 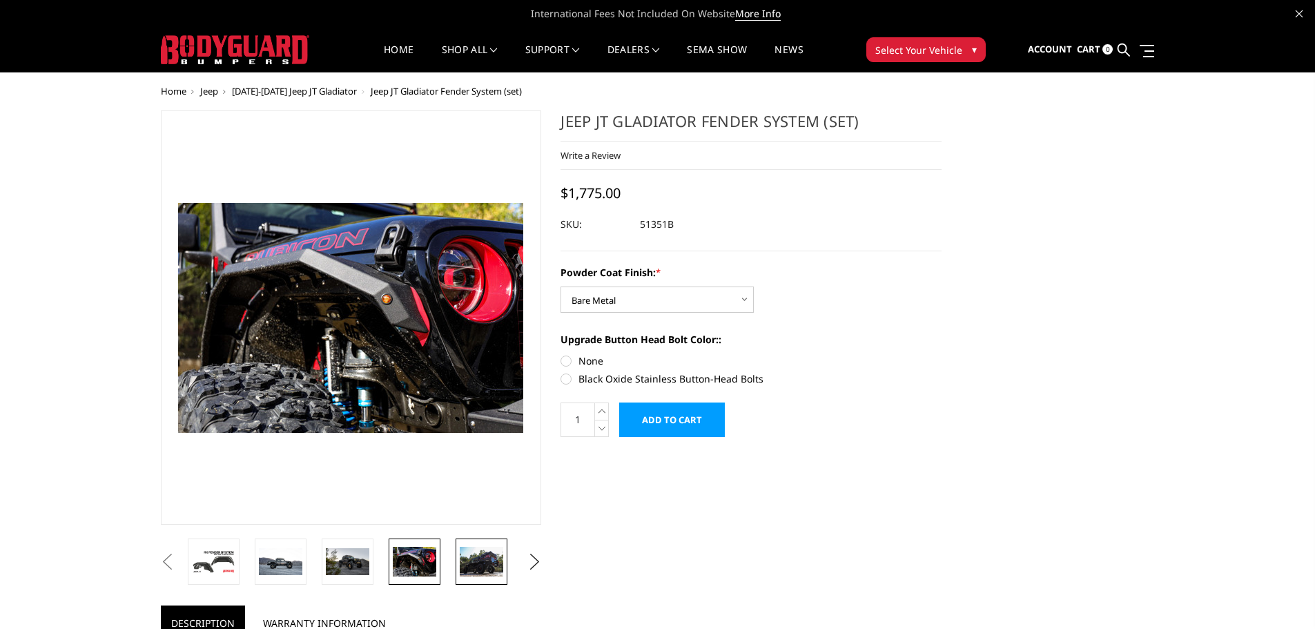 I want to click on a: Jeep, so click(x=209, y=91).